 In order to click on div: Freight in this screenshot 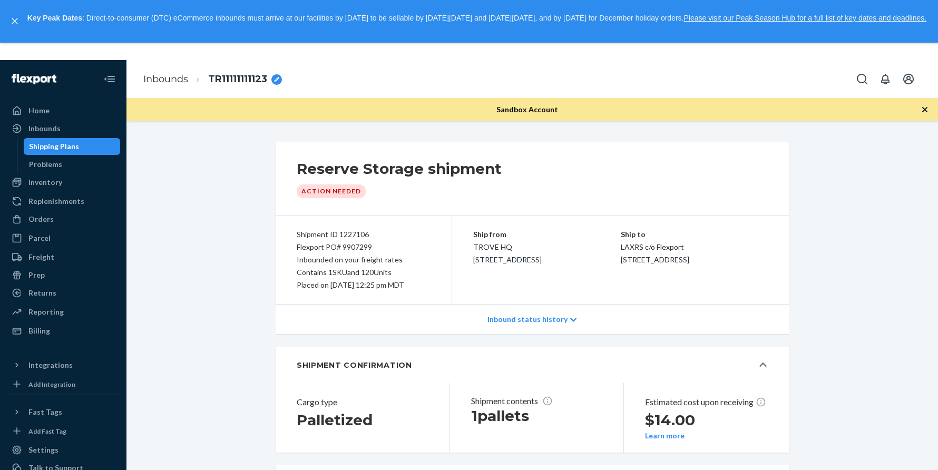, I will do `click(41, 257)`.